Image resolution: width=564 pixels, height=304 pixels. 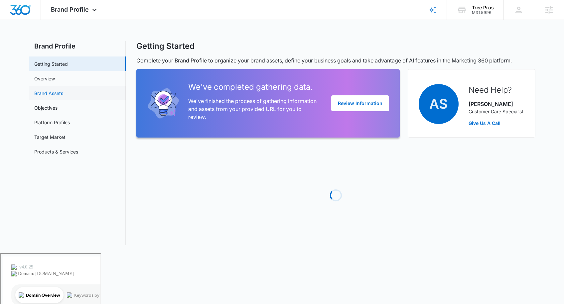 What do you see at coordinates (26, 13) in the screenshot?
I see `div: v 4.0.25` at bounding box center [26, 13].